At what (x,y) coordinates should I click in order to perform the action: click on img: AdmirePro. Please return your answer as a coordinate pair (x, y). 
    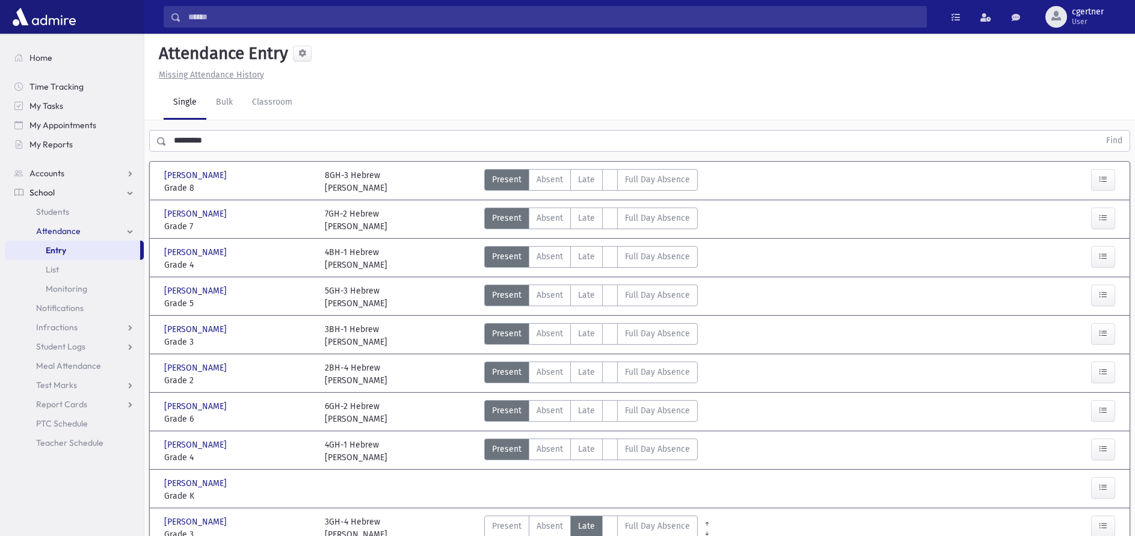
    Looking at the image, I should click on (44, 17).